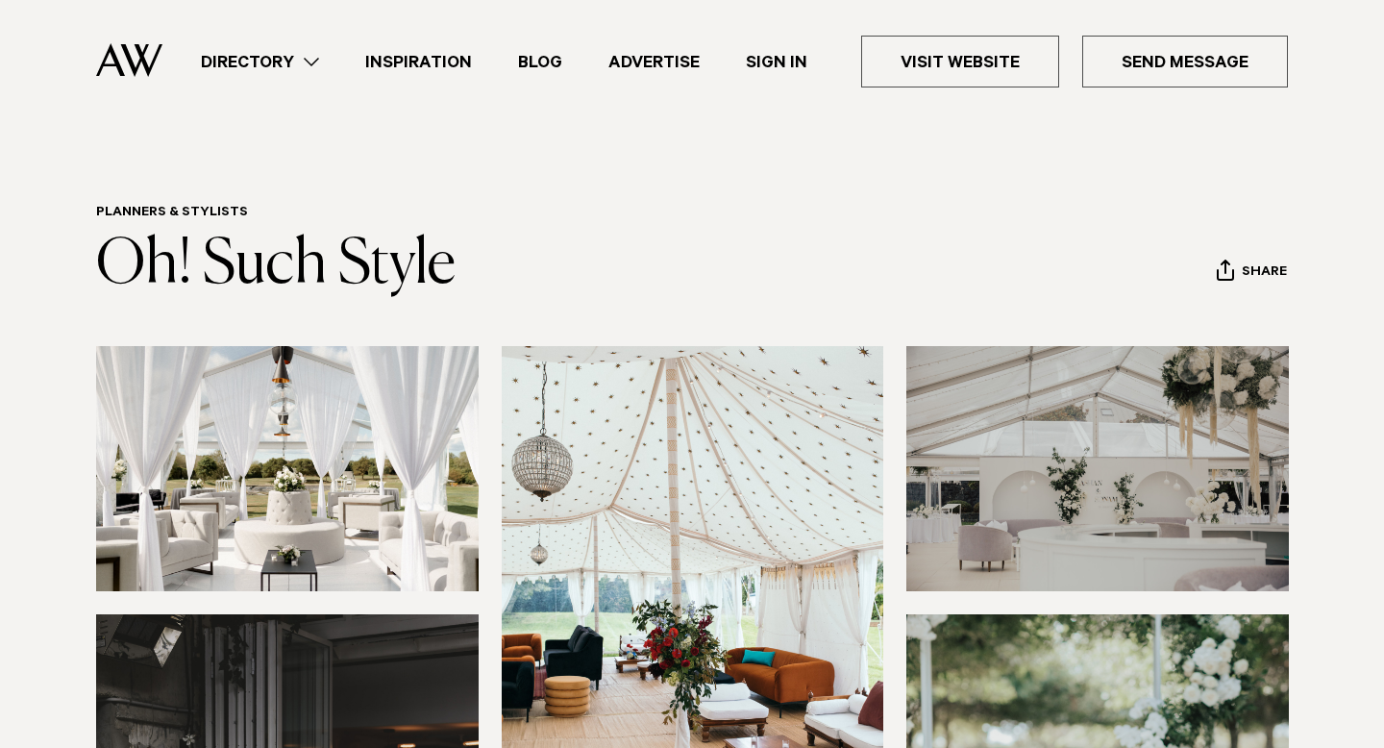 This screenshot has width=1384, height=748. Describe the element at coordinates (1251, 273) in the screenshot. I see `button: Share` at that location.